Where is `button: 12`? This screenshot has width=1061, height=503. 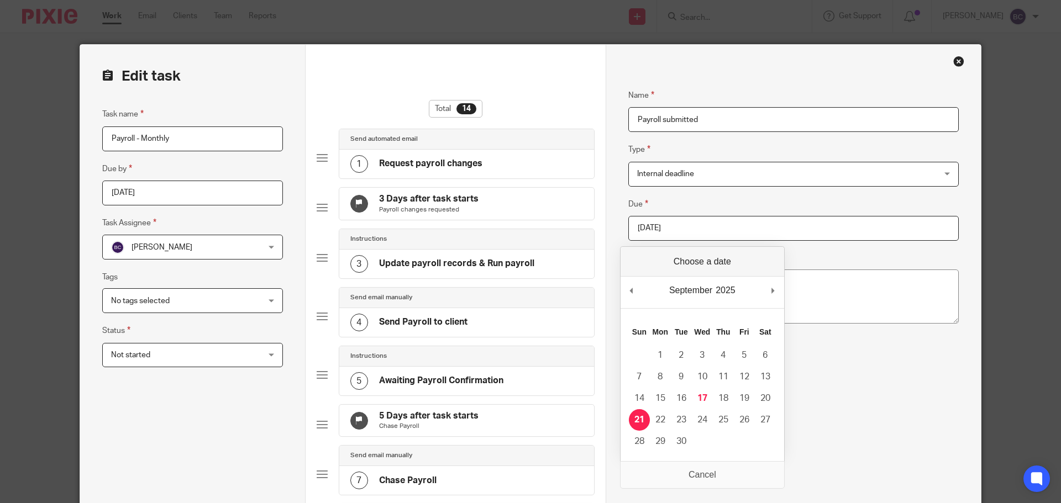
button: 12 is located at coordinates (744, 377).